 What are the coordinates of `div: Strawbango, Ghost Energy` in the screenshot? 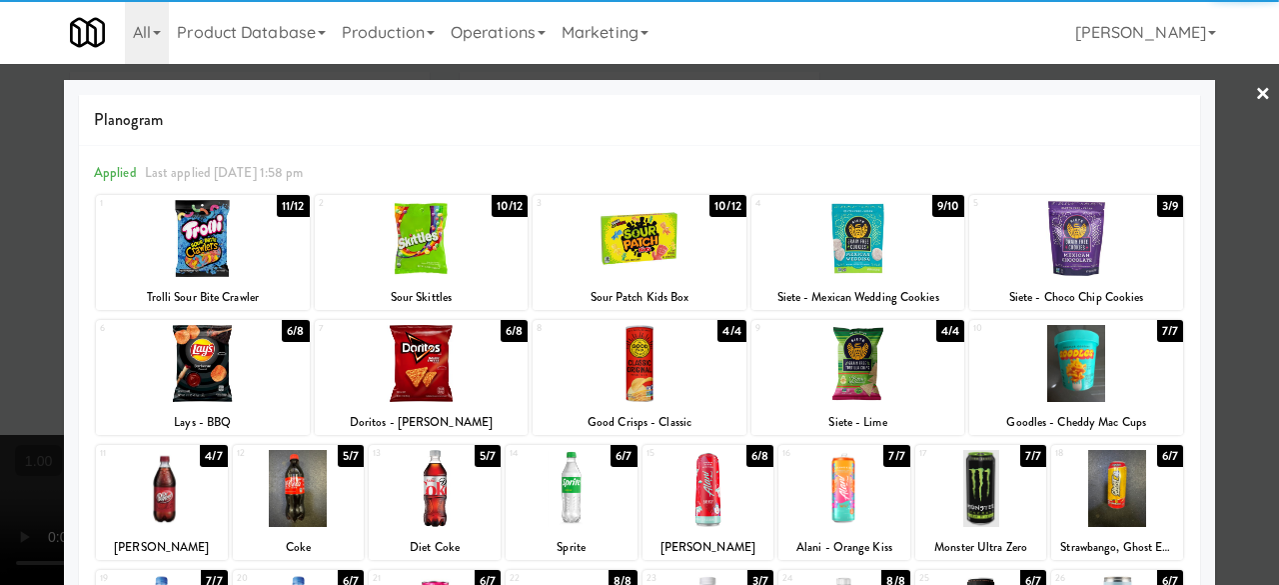 It's located at (1117, 547).